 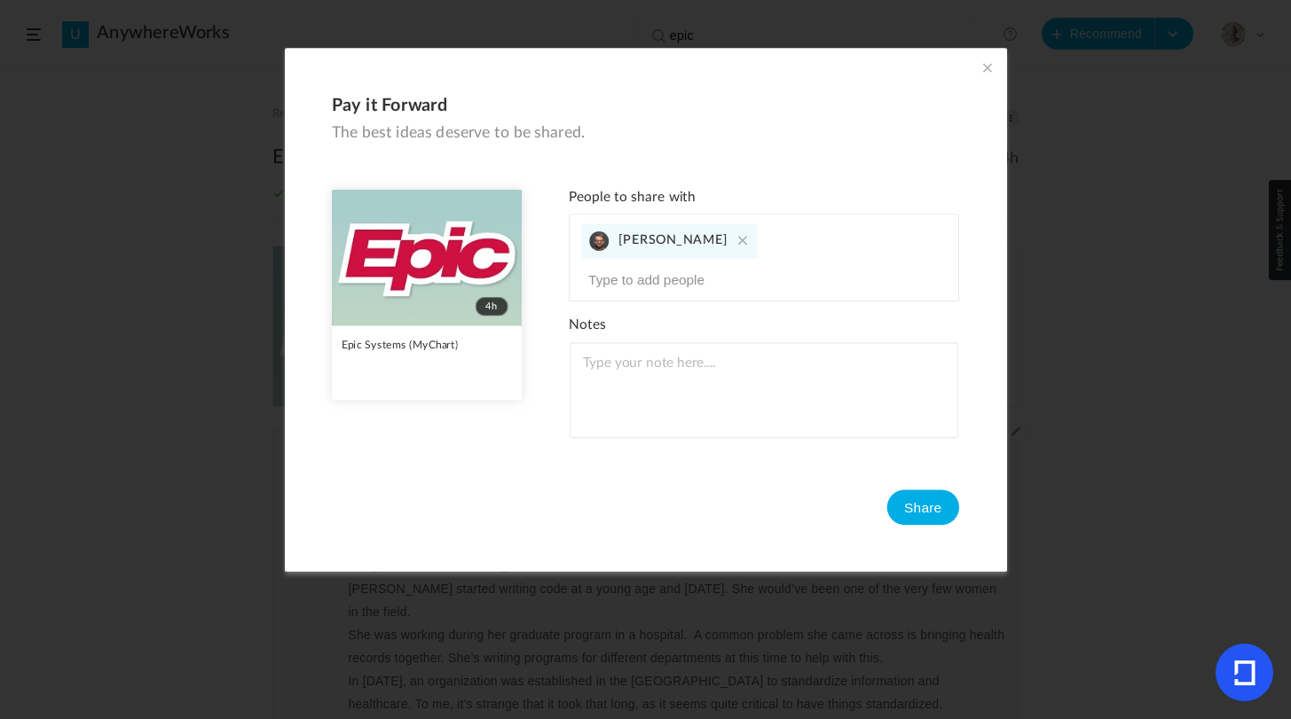 I want to click on h3: Notes, so click(x=764, y=326).